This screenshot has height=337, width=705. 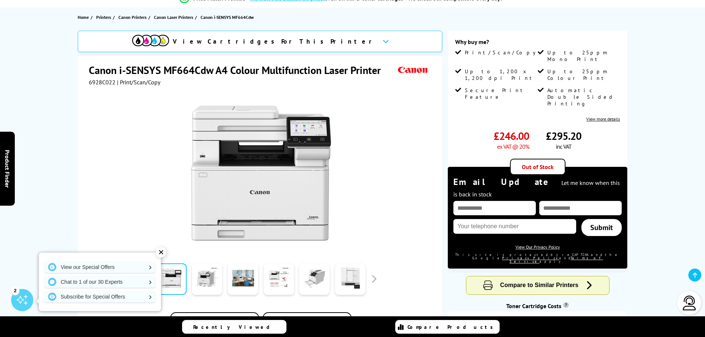 What do you see at coordinates (512, 136) in the screenshot?
I see `span: £246.00` at bounding box center [512, 136].